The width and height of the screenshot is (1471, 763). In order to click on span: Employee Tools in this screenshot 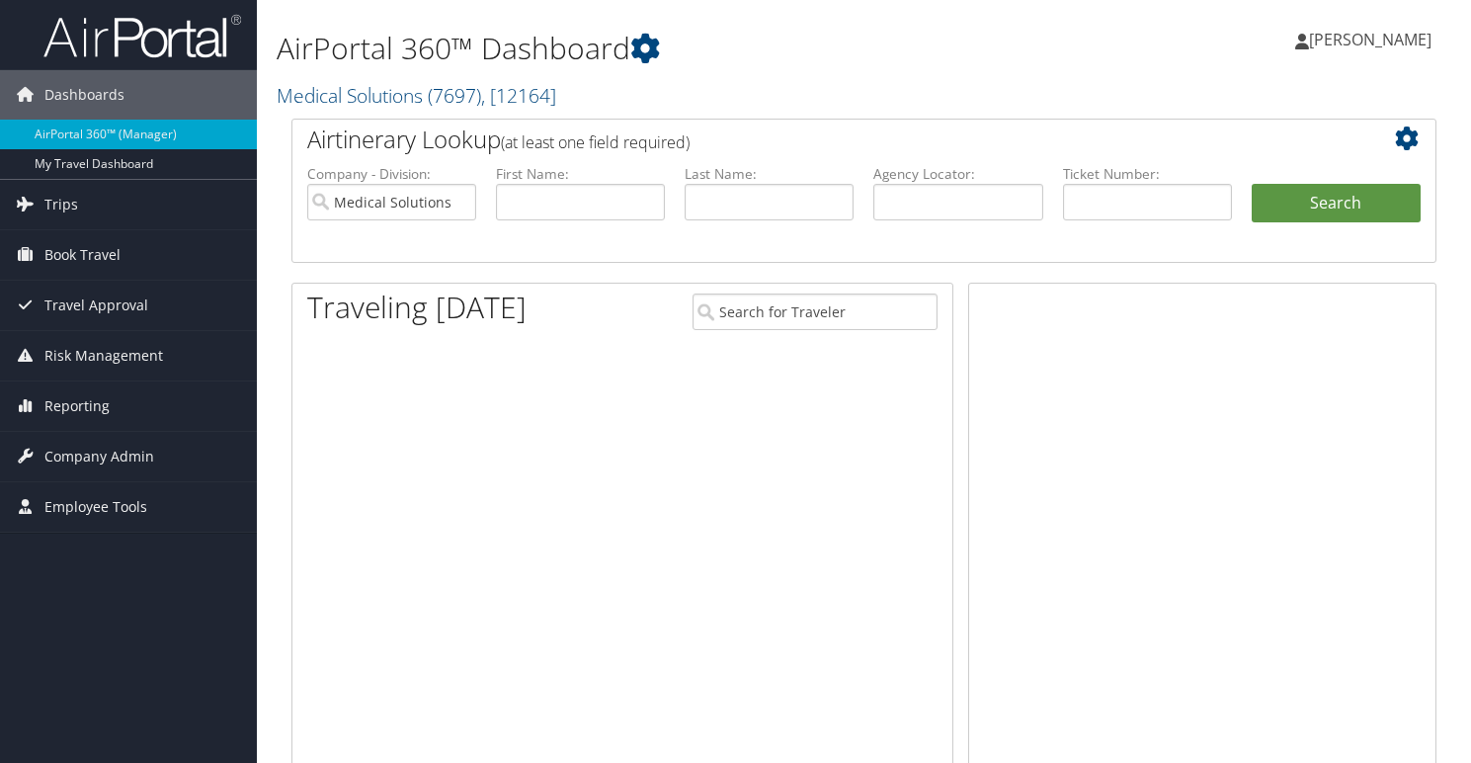, I will do `click(96, 507)`.